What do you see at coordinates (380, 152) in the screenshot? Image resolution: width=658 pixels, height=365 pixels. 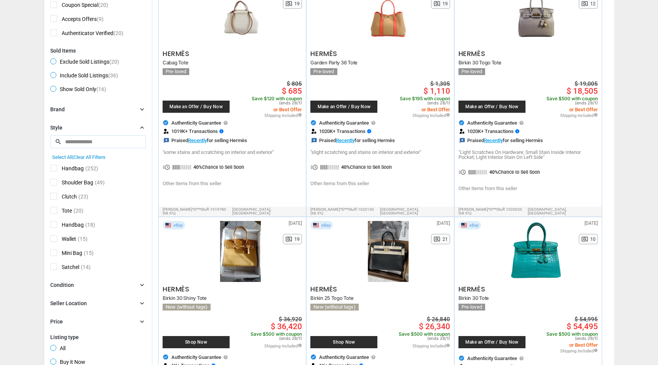 I see `p: "slight scratching and stains on interior and exterior"` at bounding box center [380, 152].